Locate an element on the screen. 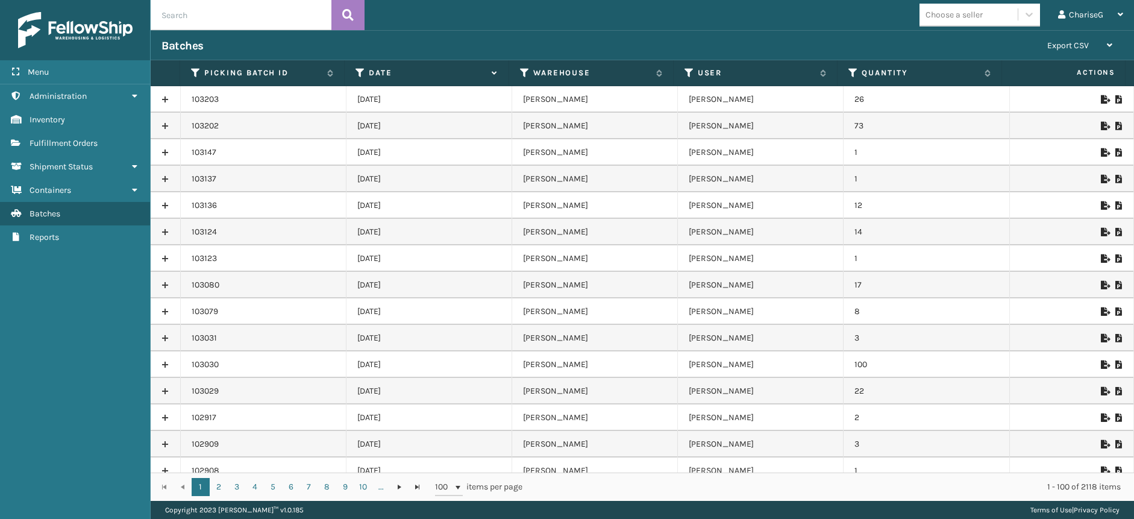 Image resolution: width=1134 pixels, height=519 pixels. a: 5 is located at coordinates (273, 487).